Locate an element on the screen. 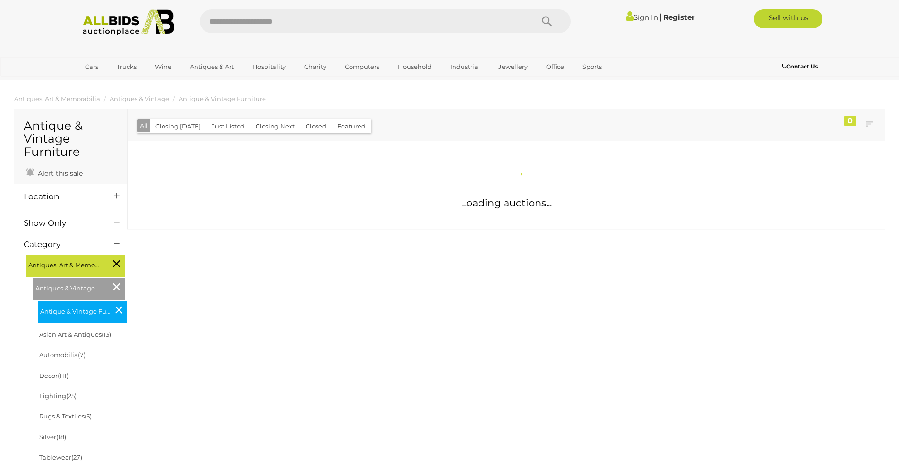 The width and height of the screenshot is (899, 461). a: Contact Us is located at coordinates (801, 67).